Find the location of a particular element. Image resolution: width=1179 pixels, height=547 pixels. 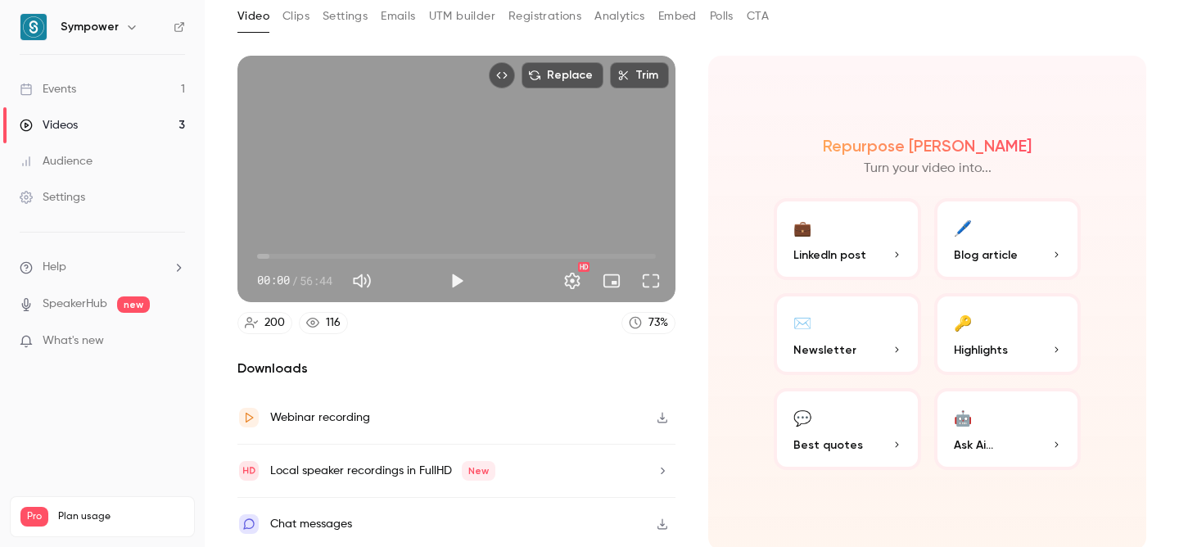

div: 73 % is located at coordinates (658, 322).